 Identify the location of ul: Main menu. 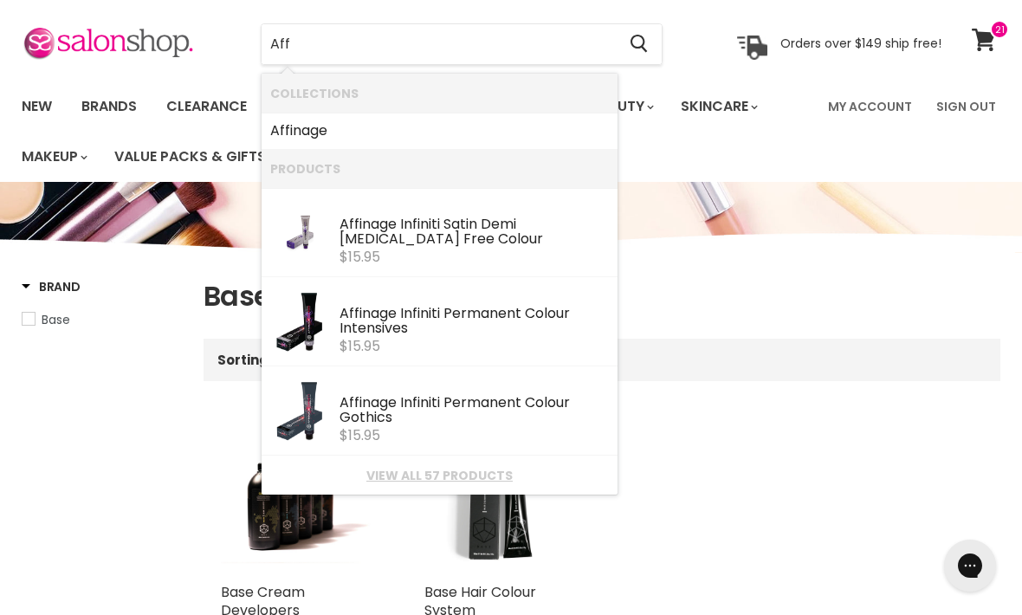
(413, 132).